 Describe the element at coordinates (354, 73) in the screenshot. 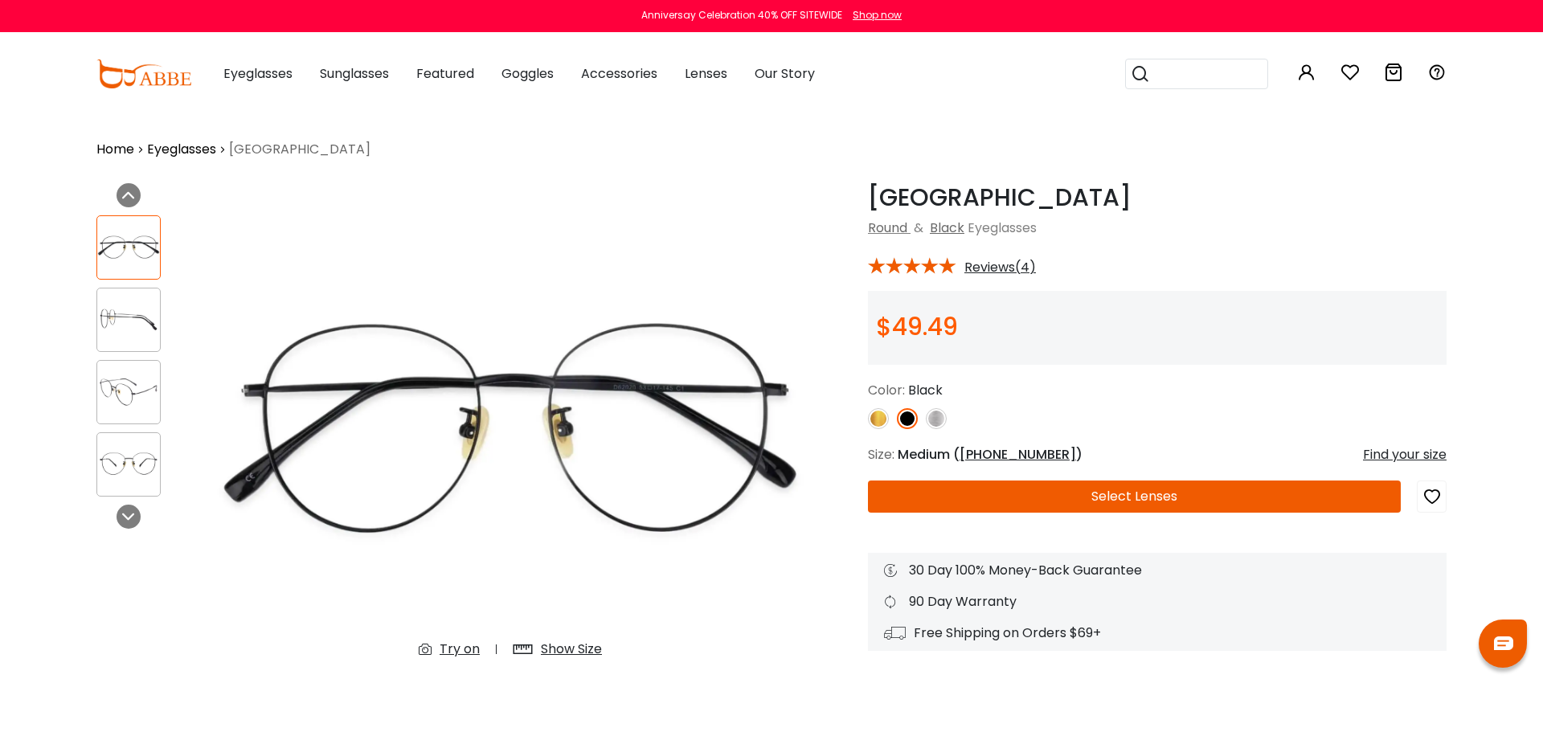

I see `span: Sunglasses` at that location.